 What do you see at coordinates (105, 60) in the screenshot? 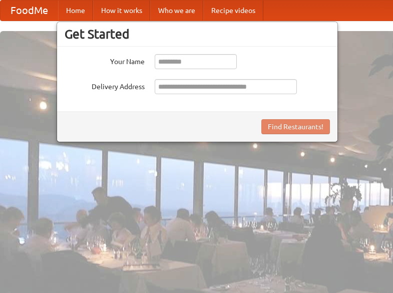
I see `label: Your Name` at bounding box center [105, 60].